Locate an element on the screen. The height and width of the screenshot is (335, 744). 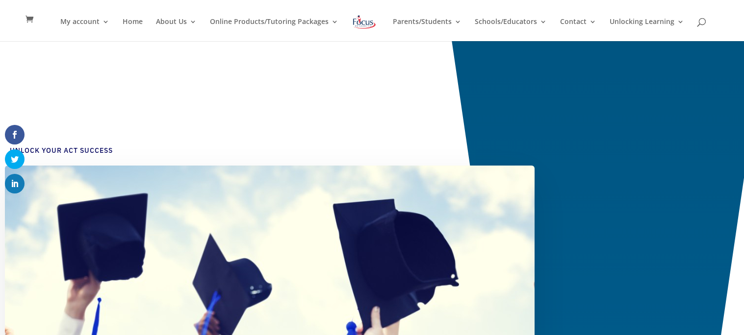
a: Contact is located at coordinates (578, 29).